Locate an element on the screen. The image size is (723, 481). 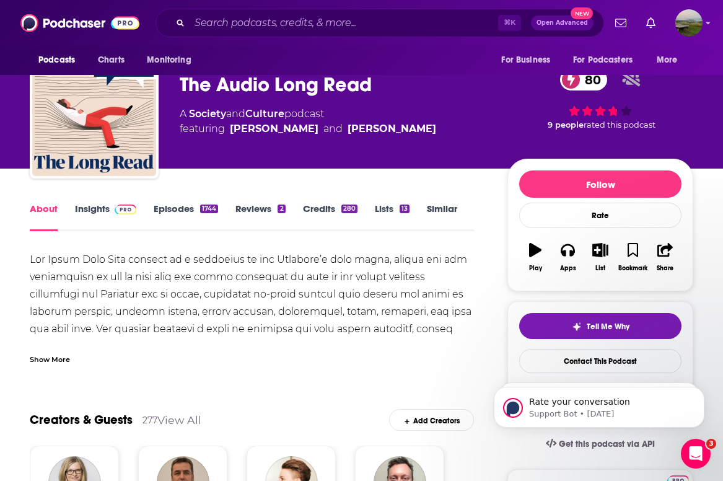
span: Tell Me Why is located at coordinates (608, 326).